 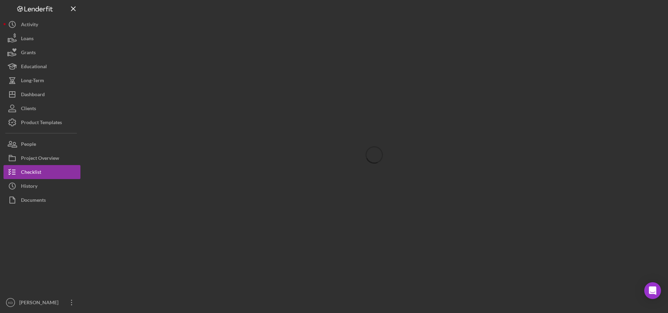 I want to click on a: Long-Term, so click(x=42, y=80).